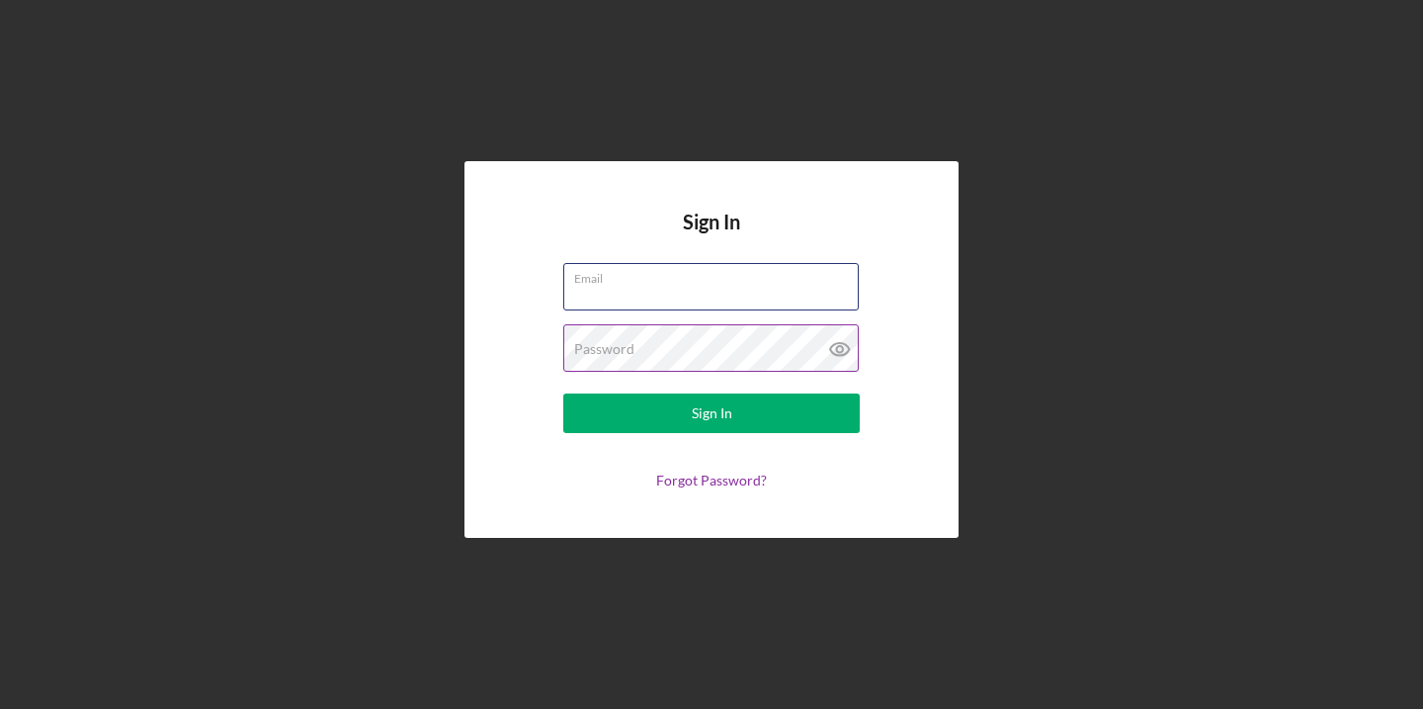  Describe the element at coordinates (712, 413) in the screenshot. I see `button: Sign In` at that location.